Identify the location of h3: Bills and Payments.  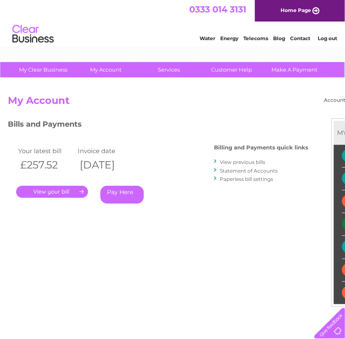
(158, 125).